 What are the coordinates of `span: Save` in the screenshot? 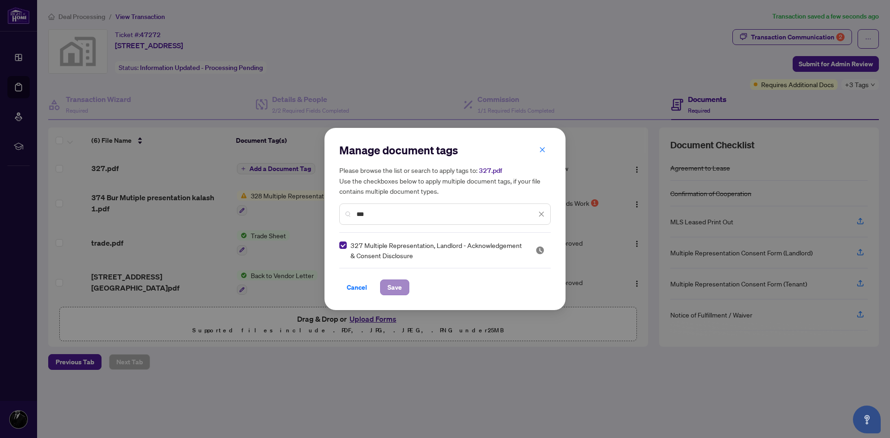 It's located at (394, 287).